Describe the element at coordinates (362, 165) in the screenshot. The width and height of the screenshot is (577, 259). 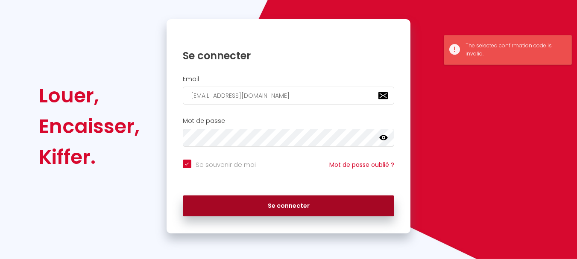
I see `a: Mot de passe oublié ?` at that location.